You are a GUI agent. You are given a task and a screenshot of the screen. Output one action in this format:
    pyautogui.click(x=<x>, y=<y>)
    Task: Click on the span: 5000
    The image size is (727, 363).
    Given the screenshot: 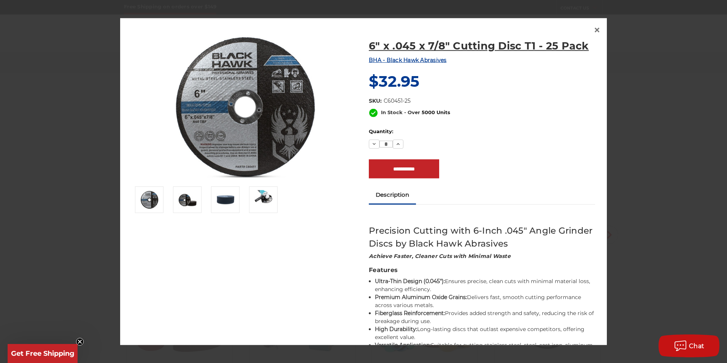 What is the action you would take?
    pyautogui.click(x=428, y=112)
    